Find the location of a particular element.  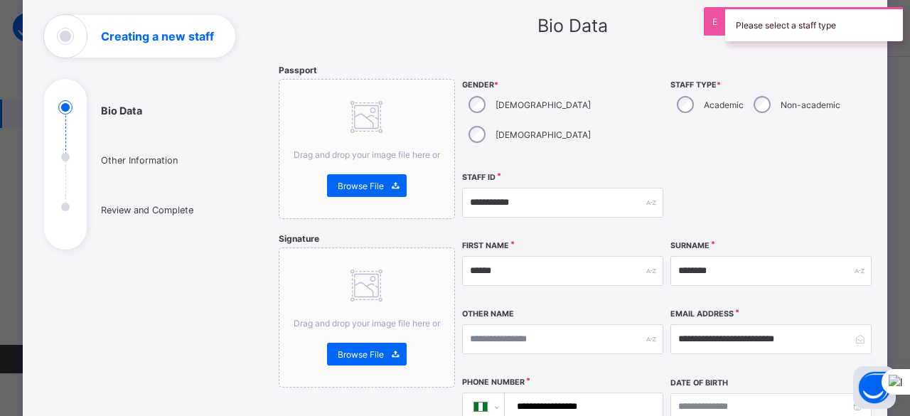

span: Signature is located at coordinates (299, 238).